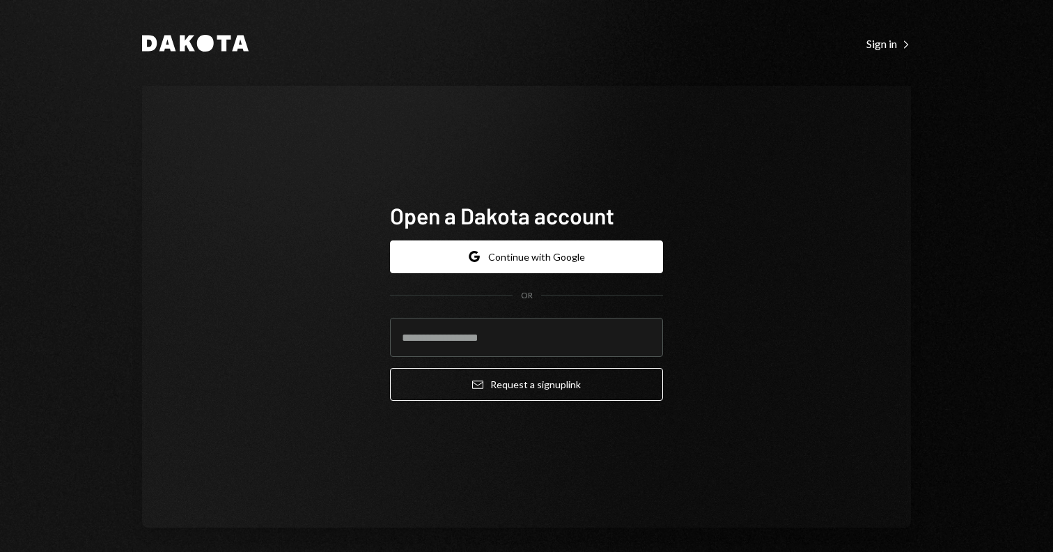 This screenshot has width=1053, height=552. What do you see at coordinates (527, 384) in the screenshot?
I see `button: Request a signuplink` at bounding box center [527, 384].